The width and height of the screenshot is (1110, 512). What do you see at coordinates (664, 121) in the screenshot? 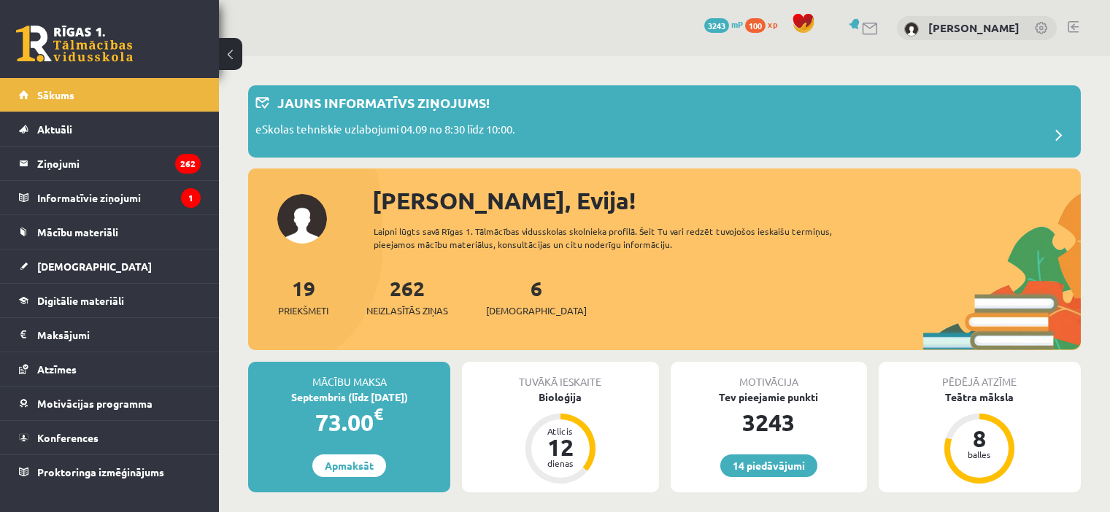
I see `a: Jauns informatīvs ziņojums! eSkolas tehniskie uzlabojumi 04.09 no 8:30 līdz 10:00.` at bounding box center [664, 121].